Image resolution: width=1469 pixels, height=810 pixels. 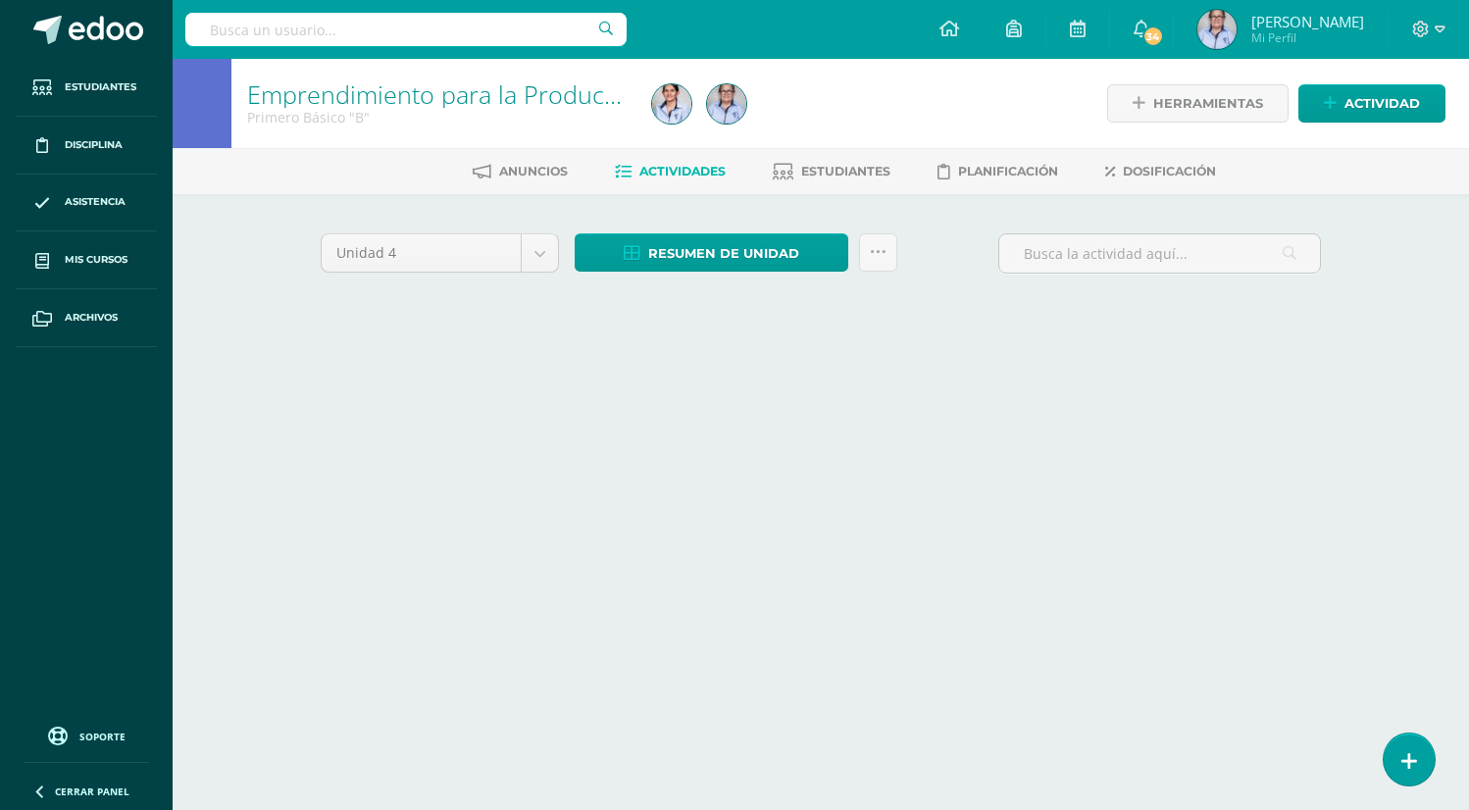 I want to click on span: Mis cursos, so click(x=96, y=260).